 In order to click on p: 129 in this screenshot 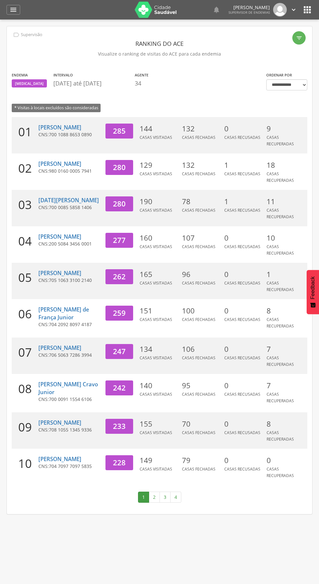, I will do `click(159, 165)`.